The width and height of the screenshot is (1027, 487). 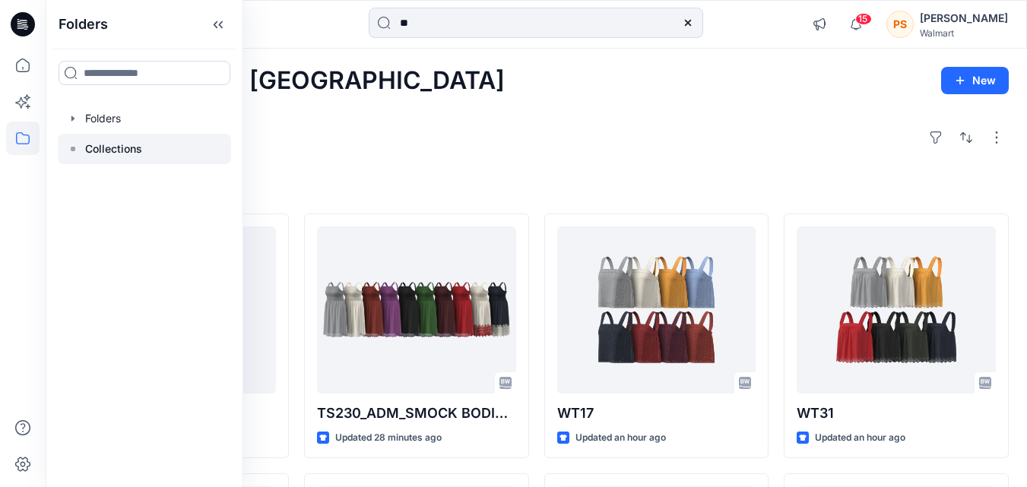 What do you see at coordinates (864, 19) in the screenshot?
I see `span: 15` at bounding box center [864, 19].